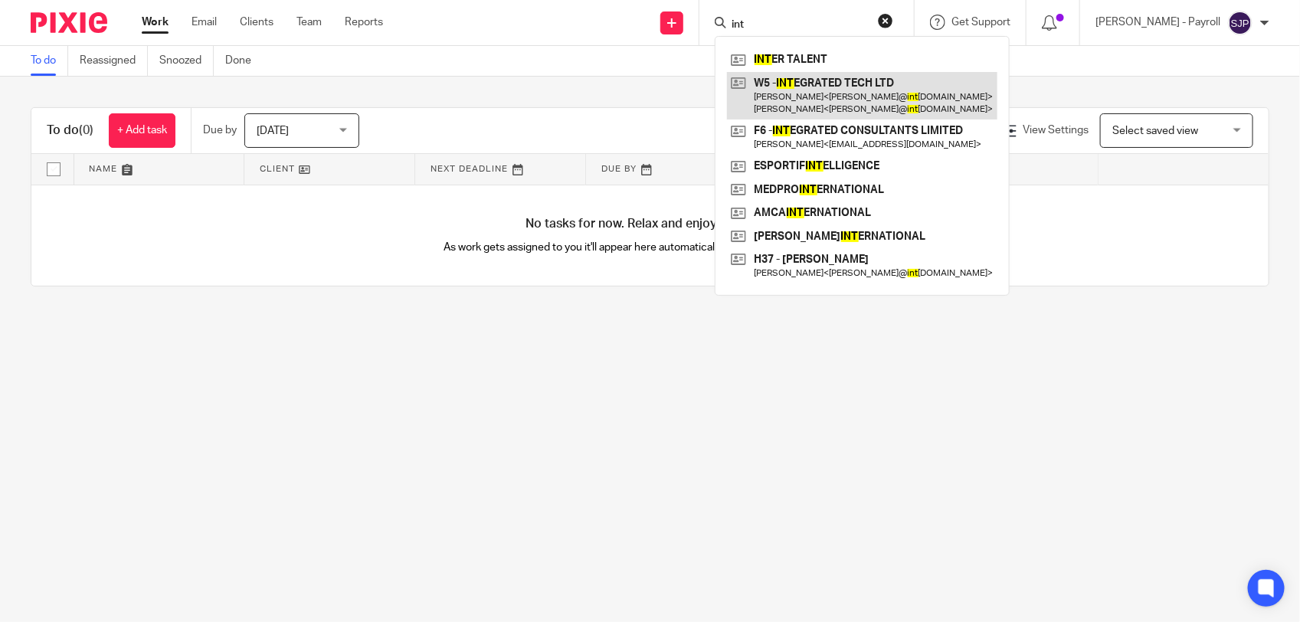  I want to click on h4: No tasks for now. Relax and enjoy your day!, so click(650, 224).